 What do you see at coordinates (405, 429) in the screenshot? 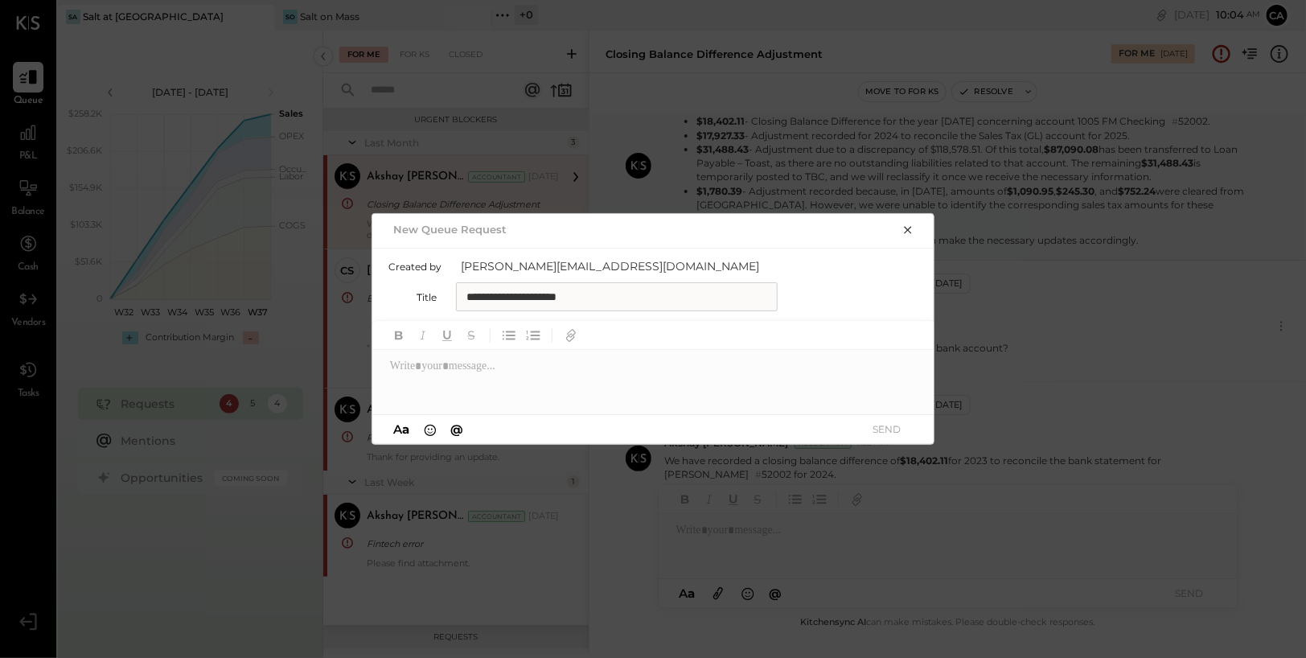
I see `span: a` at bounding box center [405, 429].